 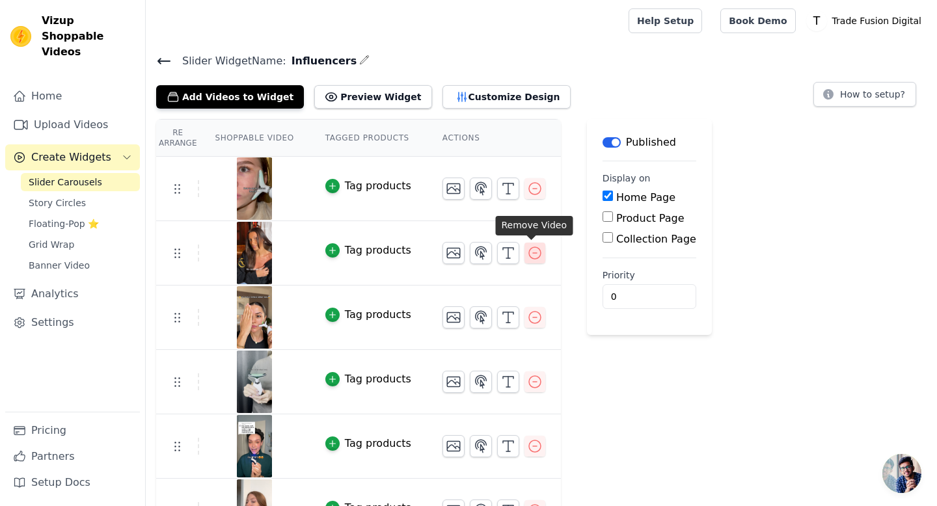 I want to click on label: Priority, so click(x=649, y=275).